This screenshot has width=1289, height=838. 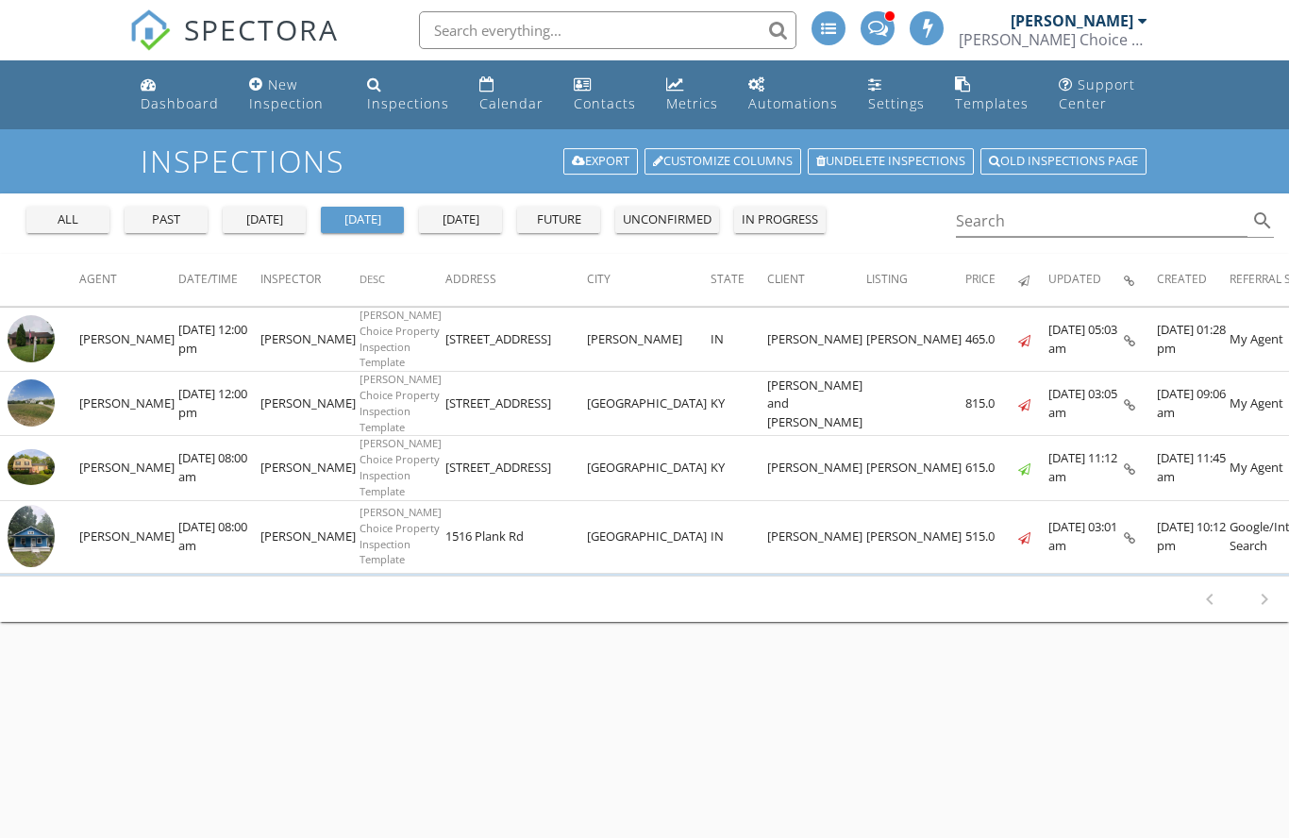 What do you see at coordinates (291, 278) in the screenshot?
I see `span: Inspector` at bounding box center [291, 278].